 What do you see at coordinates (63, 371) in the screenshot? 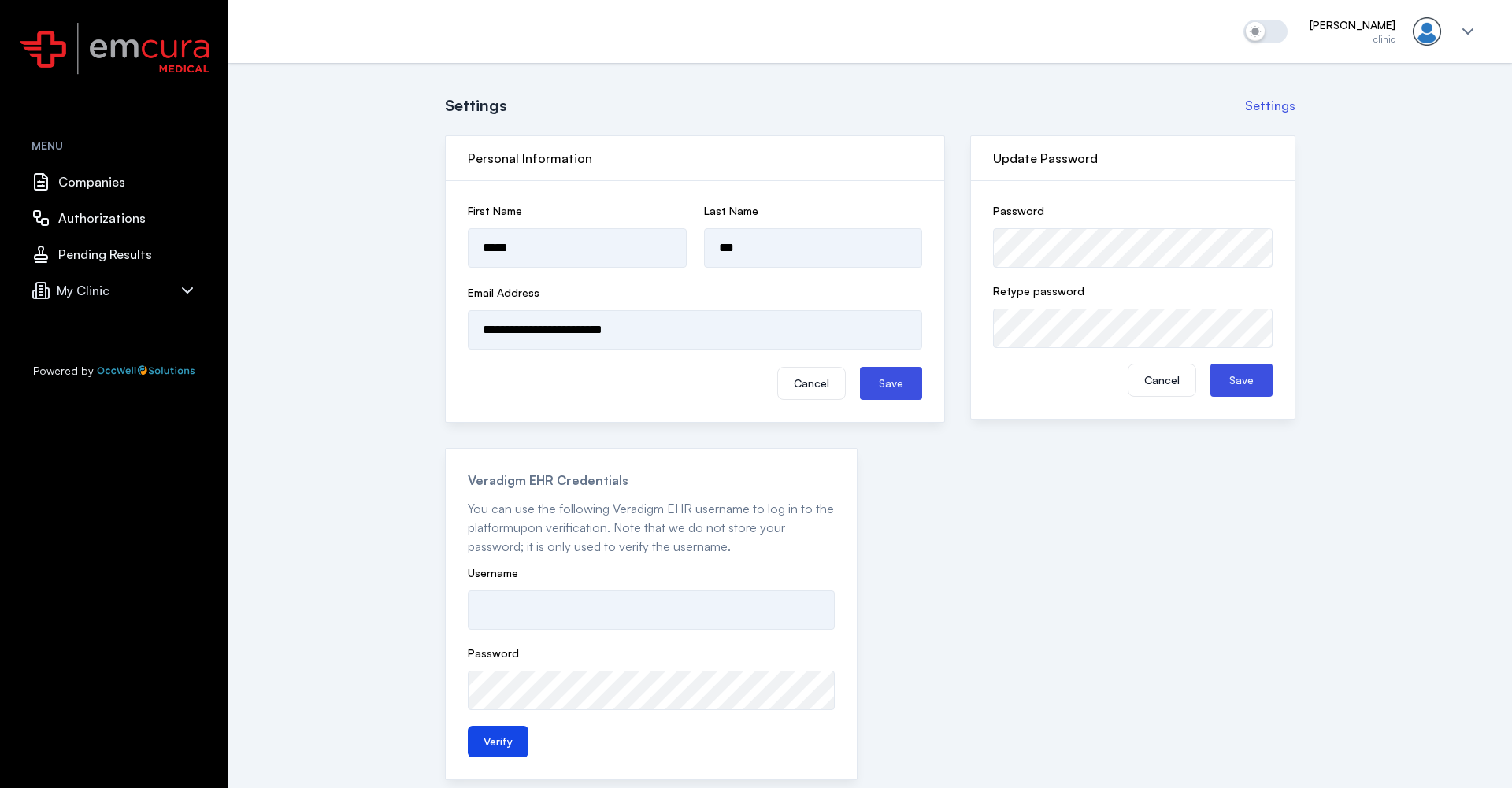
I see `span: Powered by` at bounding box center [63, 371].